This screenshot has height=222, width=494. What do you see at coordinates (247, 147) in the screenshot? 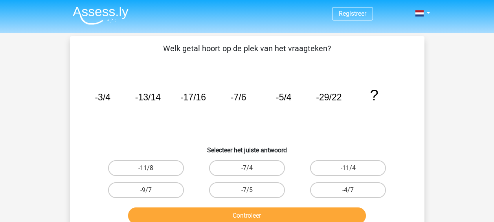
I see `h6: Selecteer het juiste antwoord` at bounding box center [247, 147].